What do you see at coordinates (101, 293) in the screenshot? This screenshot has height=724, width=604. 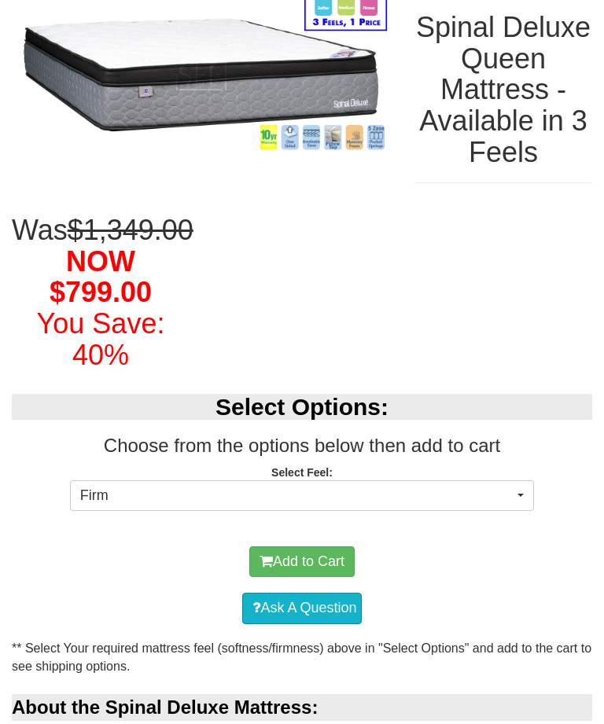 I see `h1: Was` at bounding box center [101, 293].